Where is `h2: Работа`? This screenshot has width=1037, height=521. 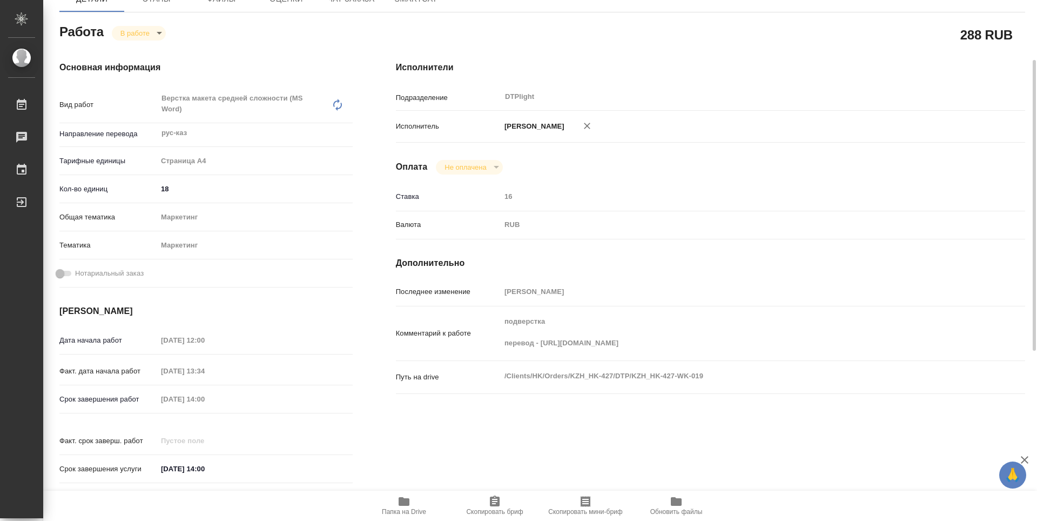 h2: Работа is located at coordinates (82, 31).